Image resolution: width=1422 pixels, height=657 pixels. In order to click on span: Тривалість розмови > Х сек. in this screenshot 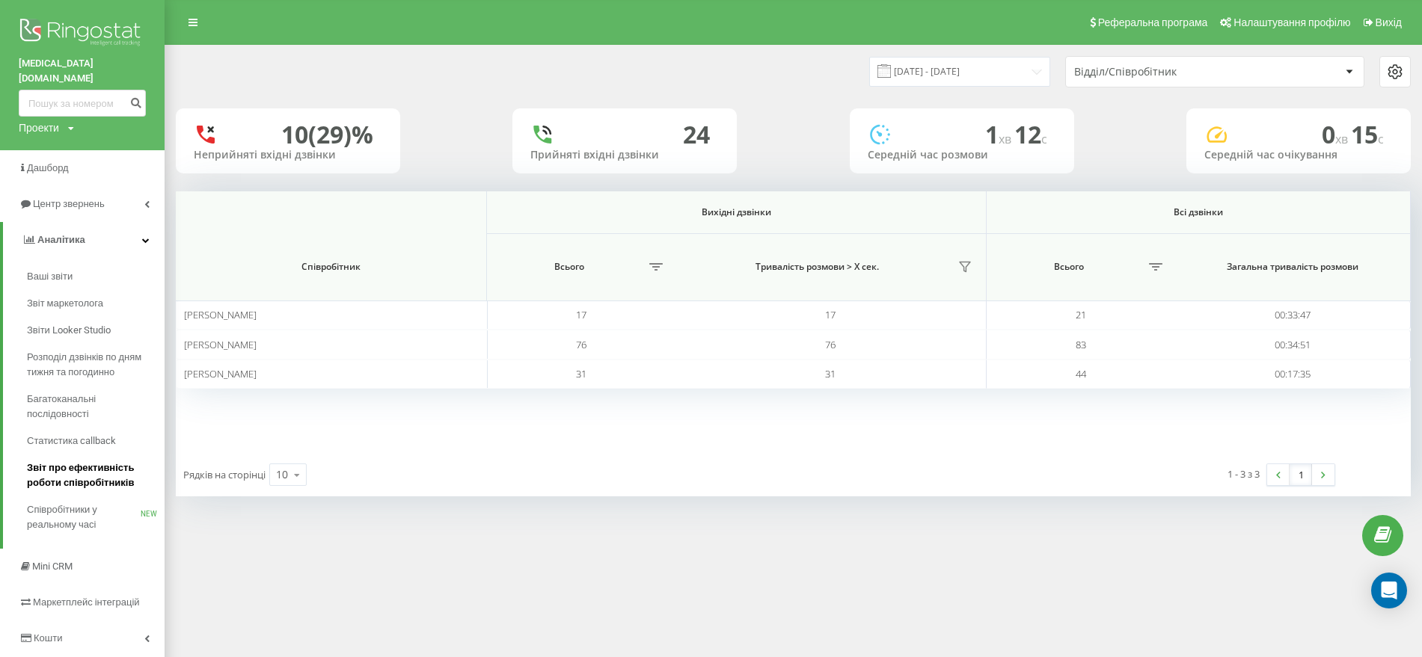, I will do `click(817, 267)`.